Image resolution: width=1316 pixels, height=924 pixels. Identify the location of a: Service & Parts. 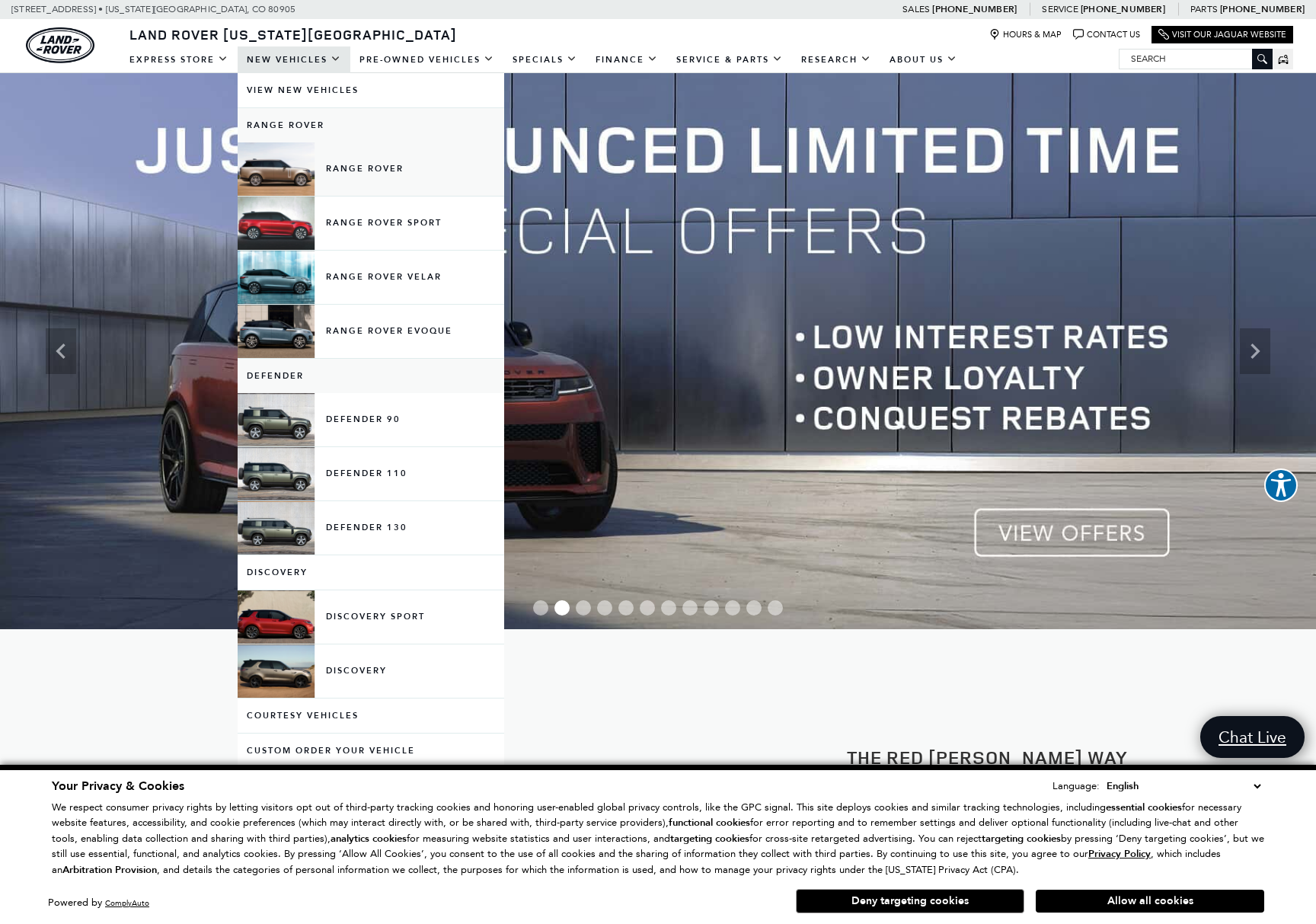
(729, 59).